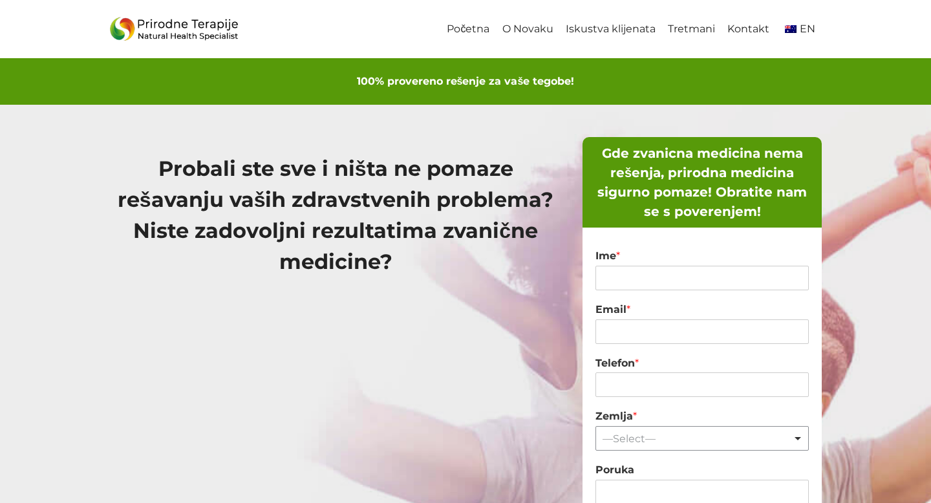  What do you see at coordinates (631, 29) in the screenshot?
I see `nav: Primary Navigation` at bounding box center [631, 29].